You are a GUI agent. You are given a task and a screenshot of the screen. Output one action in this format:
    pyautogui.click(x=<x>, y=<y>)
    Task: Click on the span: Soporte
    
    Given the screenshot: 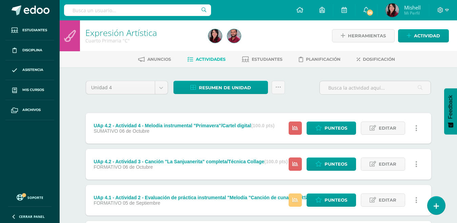 What is the action you would take?
    pyautogui.click(x=35, y=197)
    